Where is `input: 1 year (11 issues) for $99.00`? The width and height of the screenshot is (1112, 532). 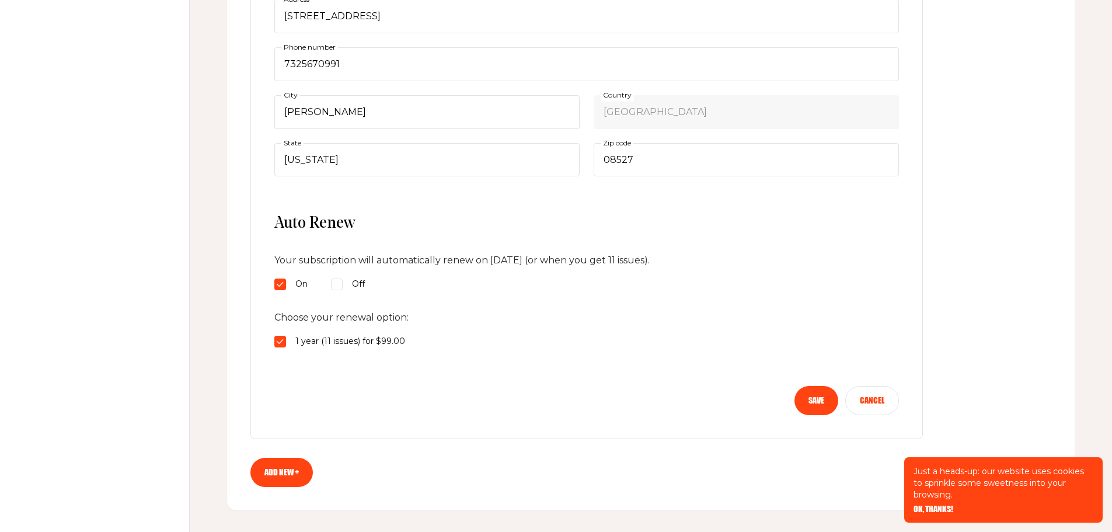 input: 1 year (11 issues) for $99.00 is located at coordinates (280, 342).